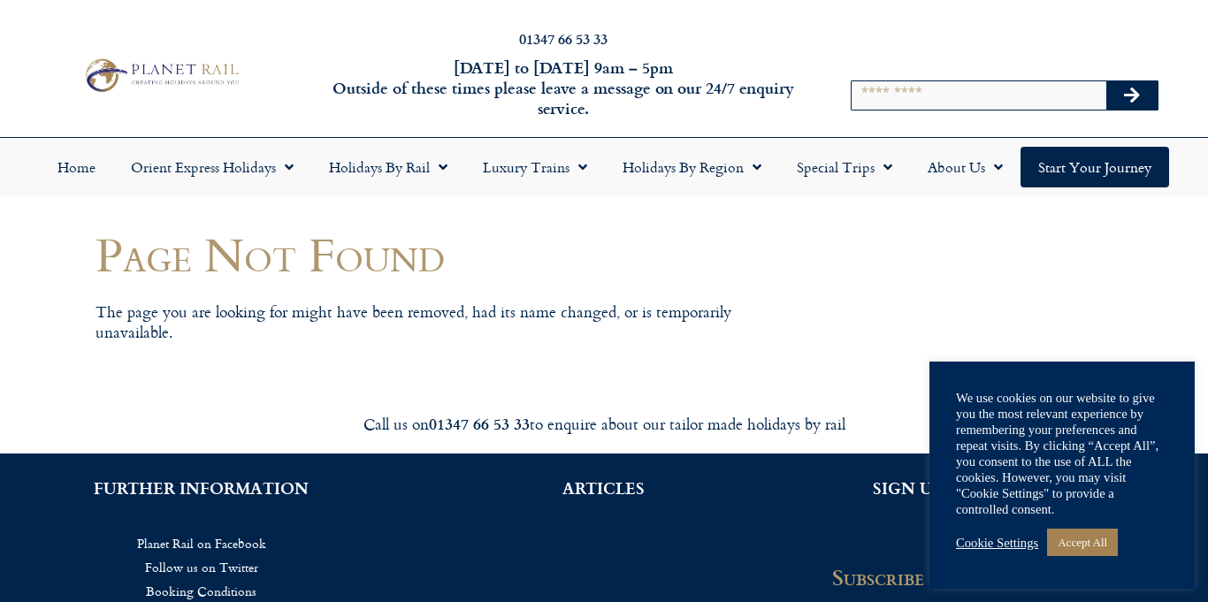 The image size is (1208, 602). I want to click on h2: SIGN UP FOR THE PLANET RAIL NEWSLETTER, so click(1006, 496).